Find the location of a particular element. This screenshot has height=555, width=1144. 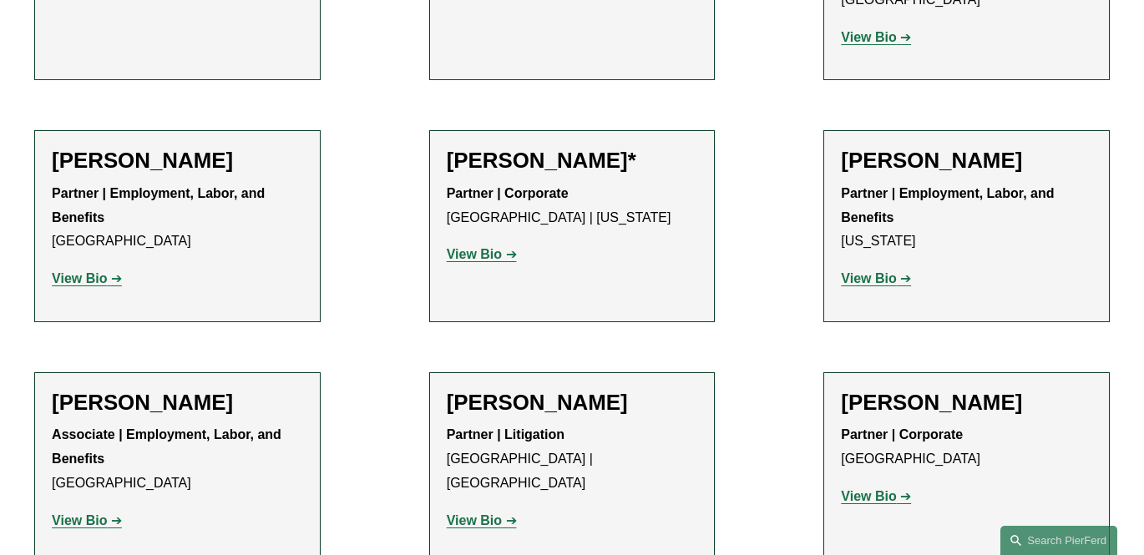

strong: Associate | Employment, Labor, and Benefits is located at coordinates (168, 447).